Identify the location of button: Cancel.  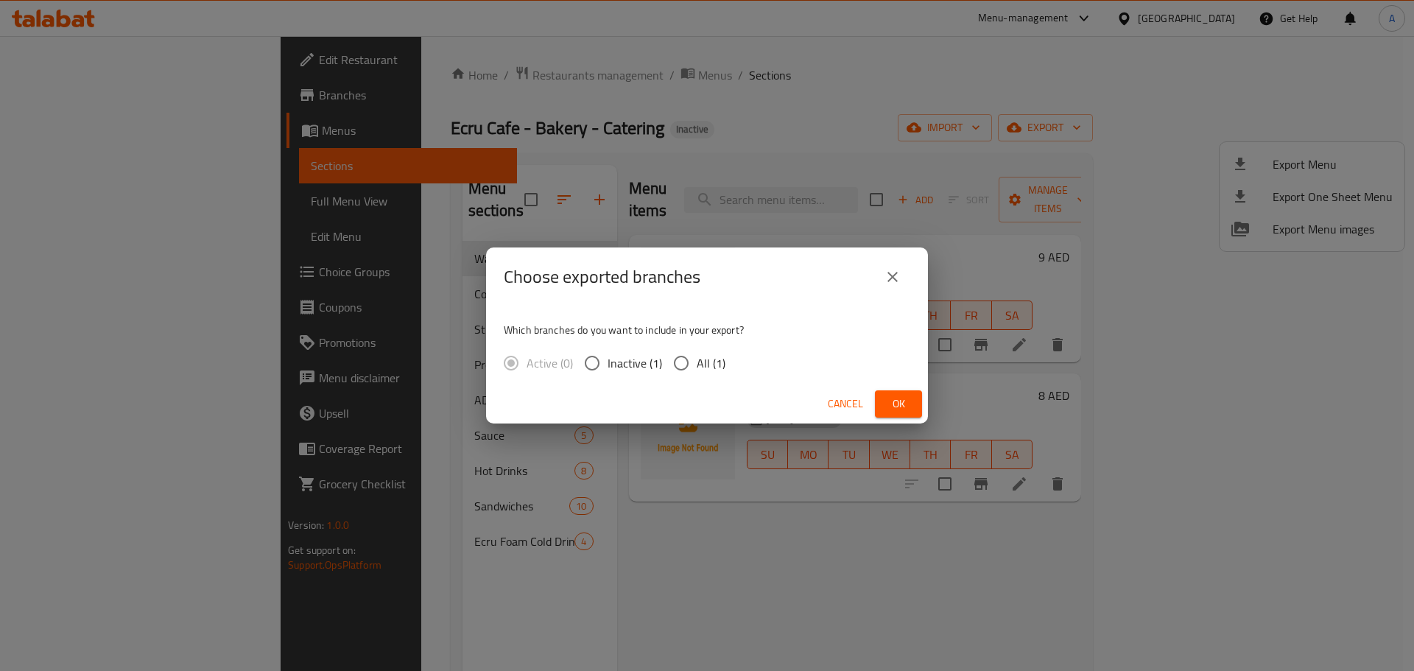
(845, 403).